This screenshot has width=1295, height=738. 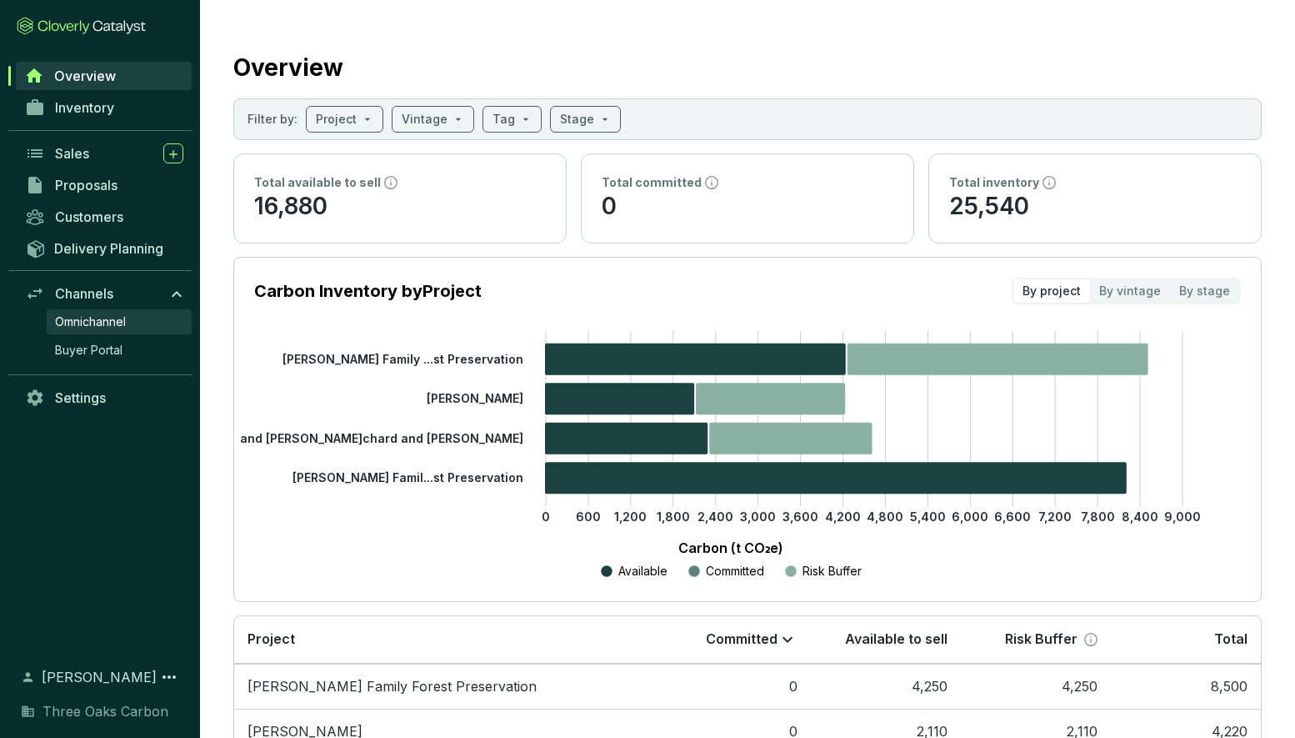 I want to click on span: Proposals, so click(x=86, y=185).